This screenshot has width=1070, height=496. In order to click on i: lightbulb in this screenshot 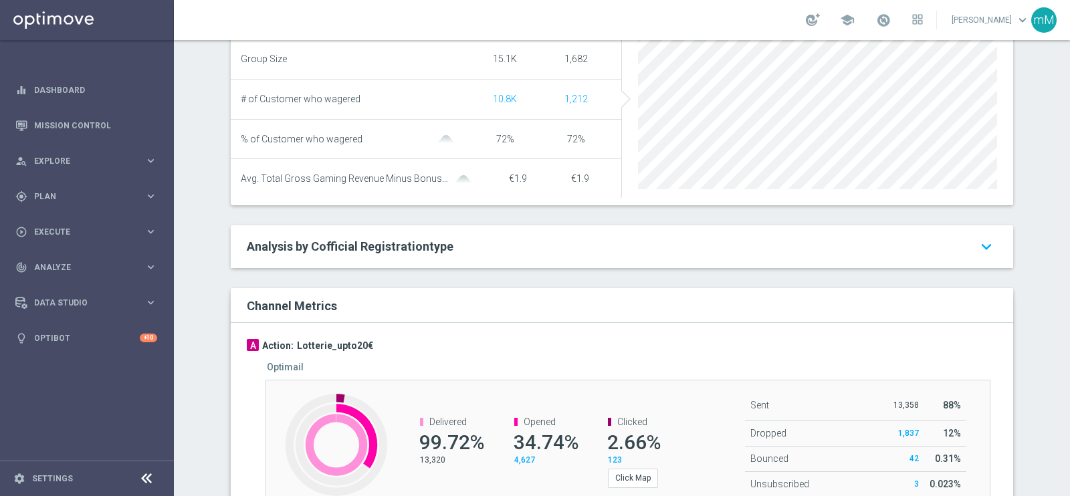, I will do `click(21, 338)`.